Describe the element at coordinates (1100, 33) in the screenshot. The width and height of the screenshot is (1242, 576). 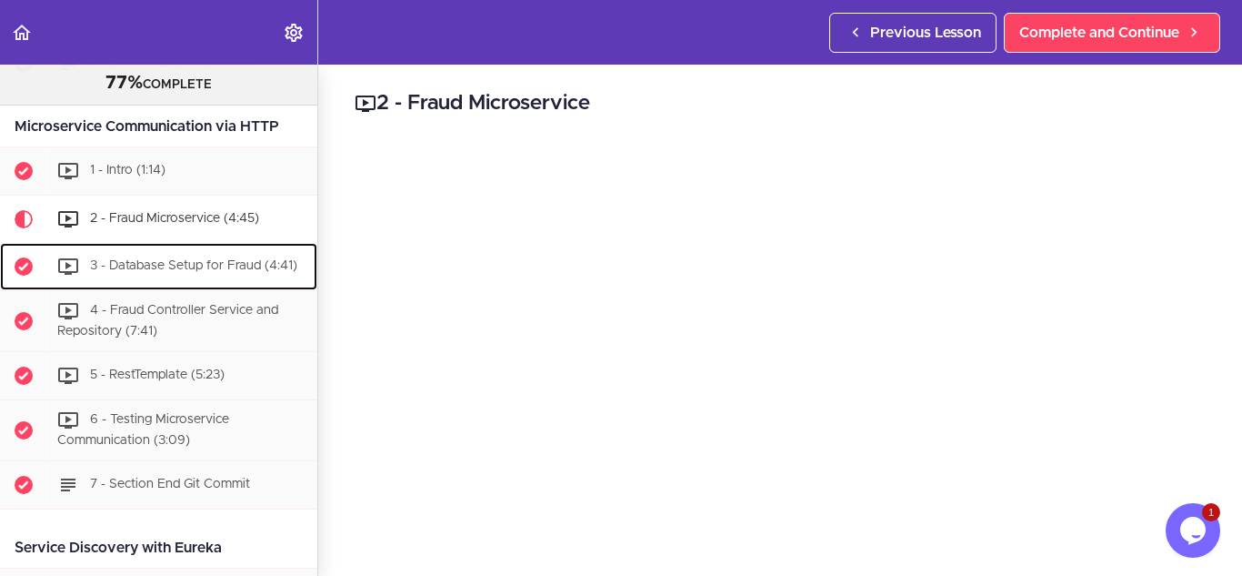
I see `span: Complete and Continue` at that location.